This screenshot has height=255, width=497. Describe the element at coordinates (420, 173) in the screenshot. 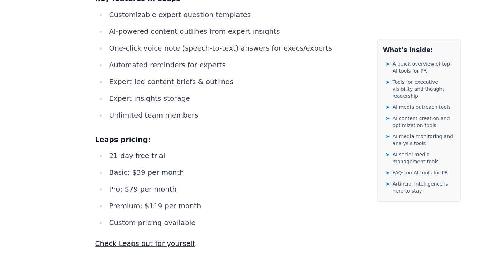

I see `span: FAQs on AI tools for PR` at that location.